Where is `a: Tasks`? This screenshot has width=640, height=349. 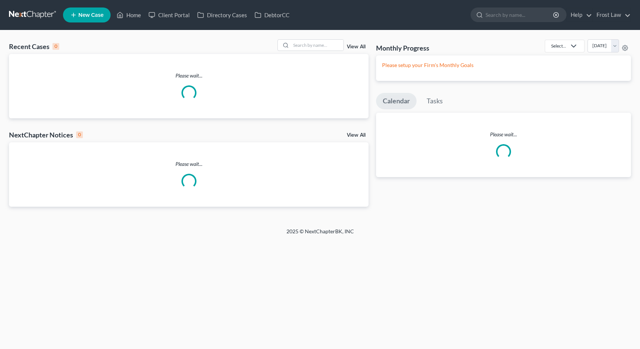 a: Tasks is located at coordinates (435, 101).